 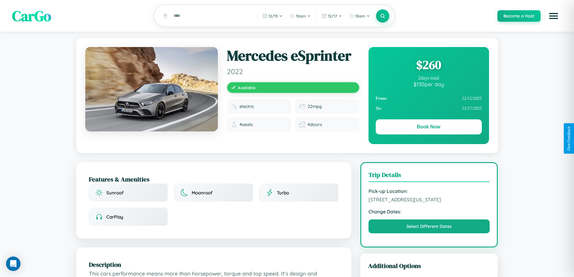 What do you see at coordinates (429, 108) in the screenshot?
I see `div: 12 / 17 / 2025` at bounding box center [429, 108].